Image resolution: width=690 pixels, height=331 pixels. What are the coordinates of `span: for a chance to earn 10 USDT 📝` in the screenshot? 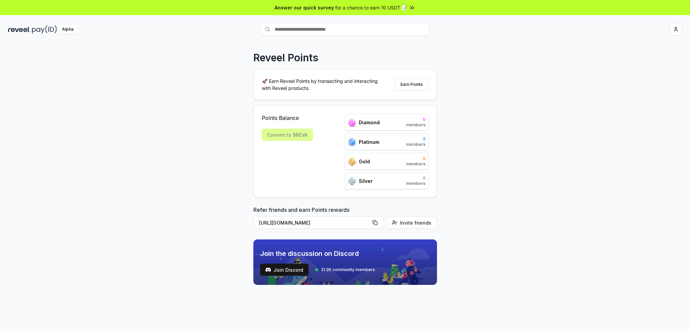 It's located at (371, 7).